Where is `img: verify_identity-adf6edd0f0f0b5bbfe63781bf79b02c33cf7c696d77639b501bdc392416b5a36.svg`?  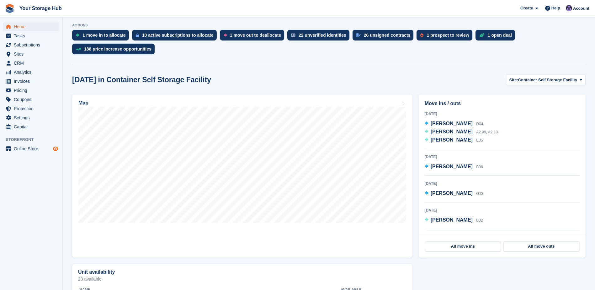
img: verify_identity-adf6edd0f0f0b5bbfe63781bf79b02c33cf7c696d77639b501bdc392416b5a36.svg is located at coordinates (293, 35).